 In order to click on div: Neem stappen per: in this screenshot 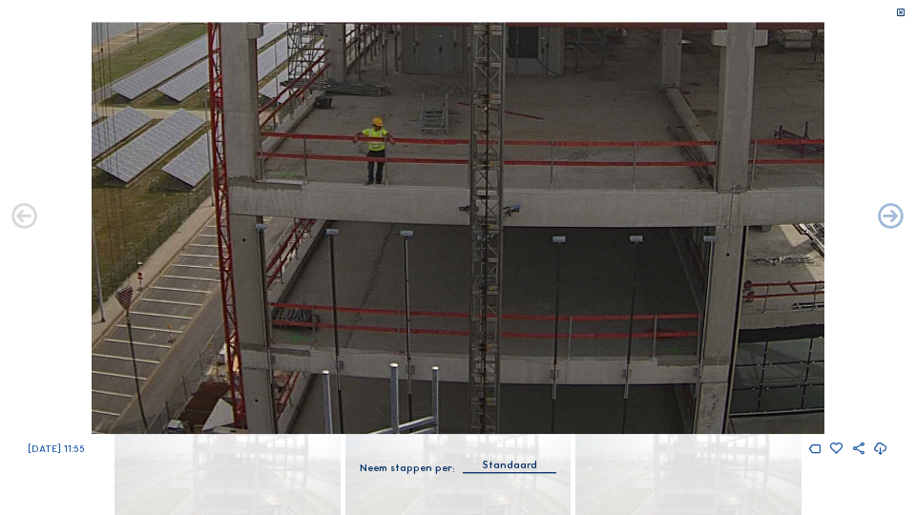, I will do `click(406, 468)`.